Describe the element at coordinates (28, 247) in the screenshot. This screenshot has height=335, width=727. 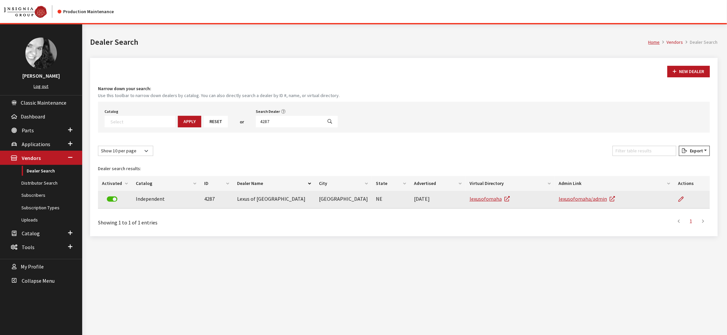
I see `span: Tools` at that location.